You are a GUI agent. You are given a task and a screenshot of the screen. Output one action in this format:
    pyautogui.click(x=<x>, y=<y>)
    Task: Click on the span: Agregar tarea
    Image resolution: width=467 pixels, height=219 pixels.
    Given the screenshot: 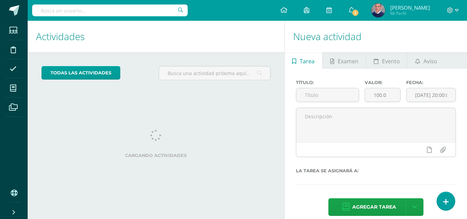 What is the action you would take?
    pyautogui.click(x=374, y=207)
    